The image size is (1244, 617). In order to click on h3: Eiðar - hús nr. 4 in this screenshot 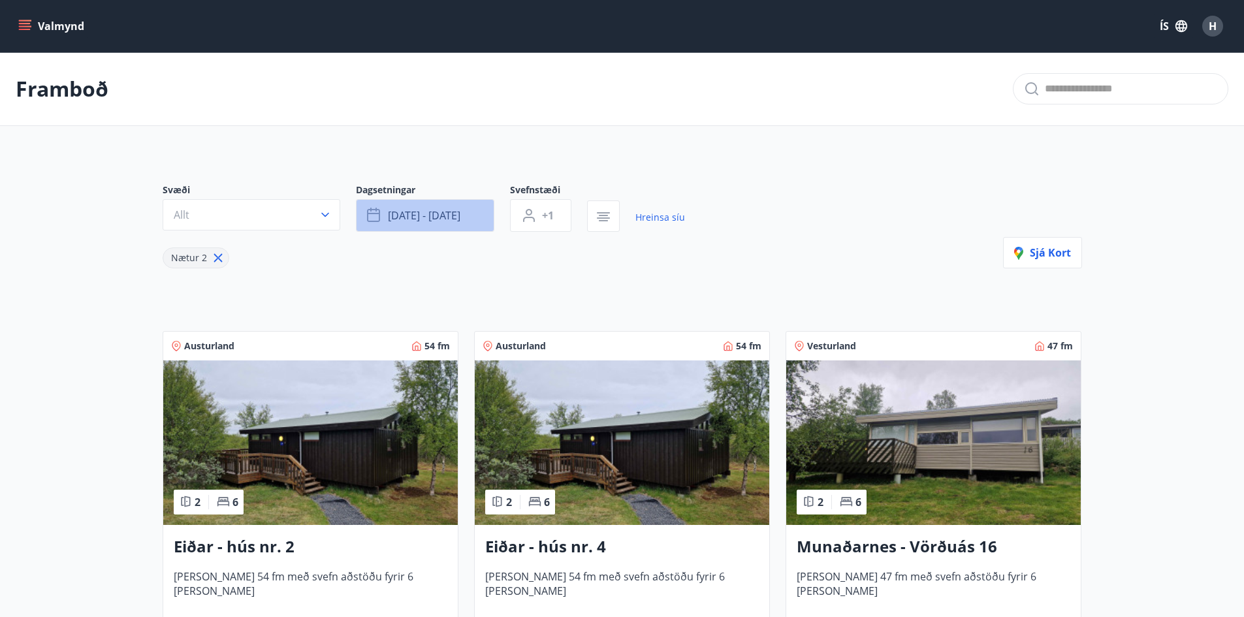, I will do `click(622, 547)`.